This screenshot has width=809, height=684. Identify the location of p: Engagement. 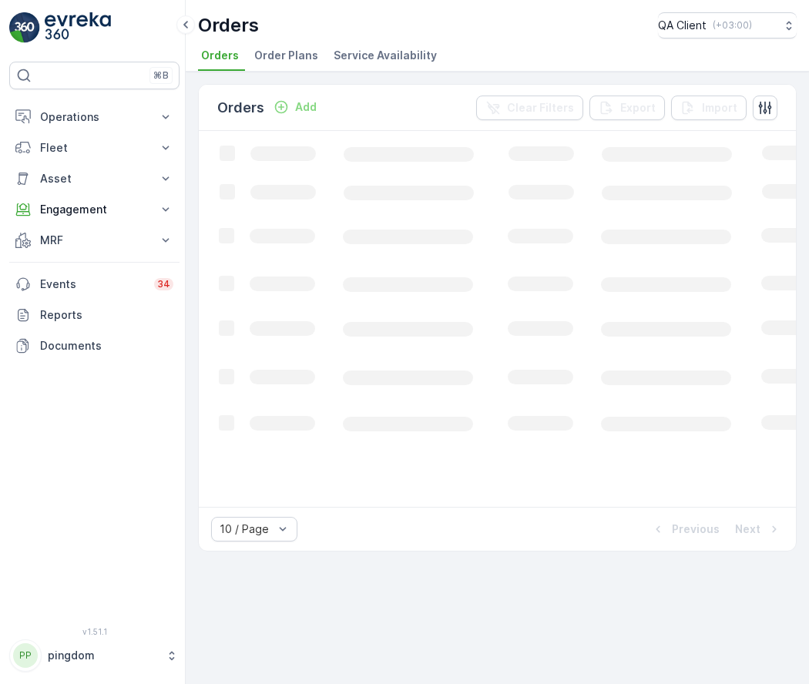
(94, 210).